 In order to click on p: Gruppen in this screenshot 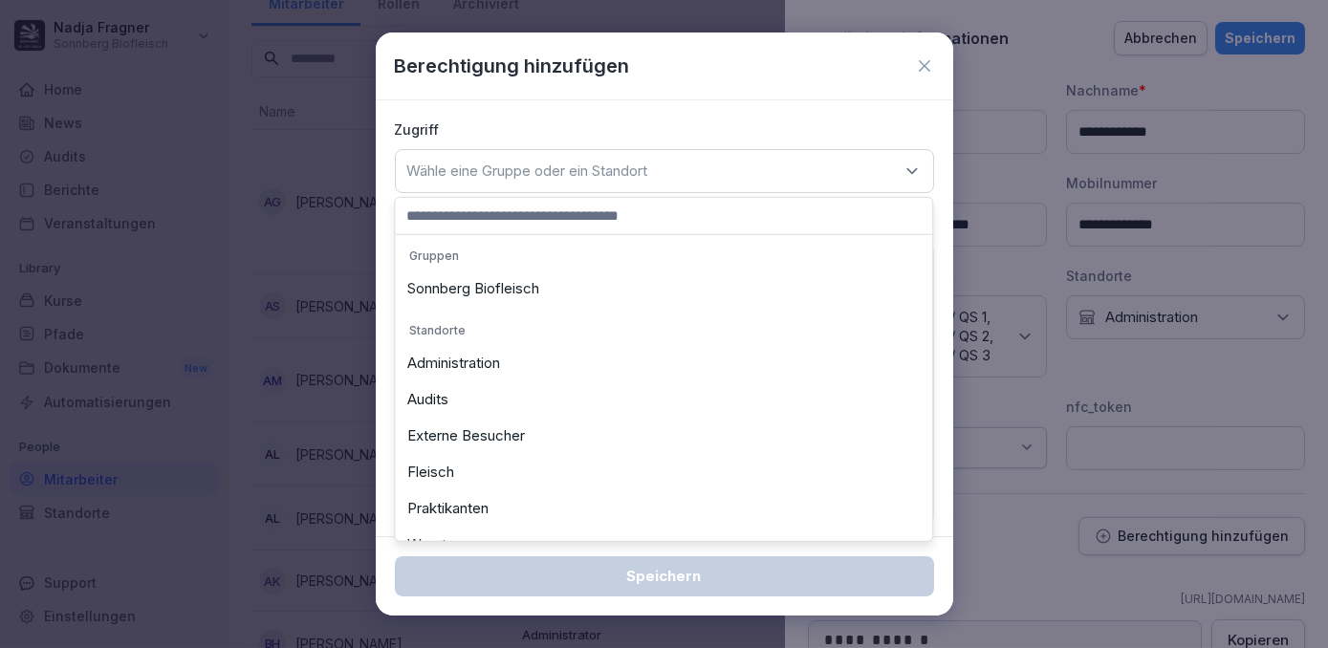, I will do `click(663, 255)`.